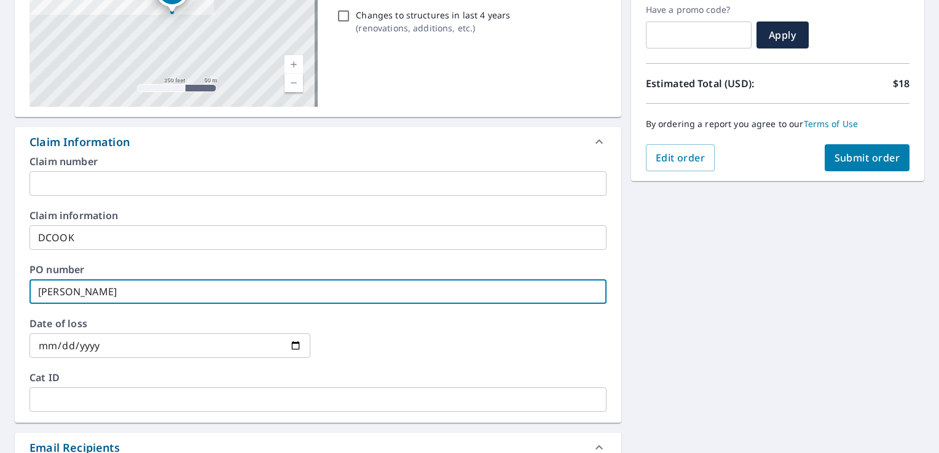  Describe the element at coordinates (831, 124) in the screenshot. I see `a: Terms of Use` at that location.